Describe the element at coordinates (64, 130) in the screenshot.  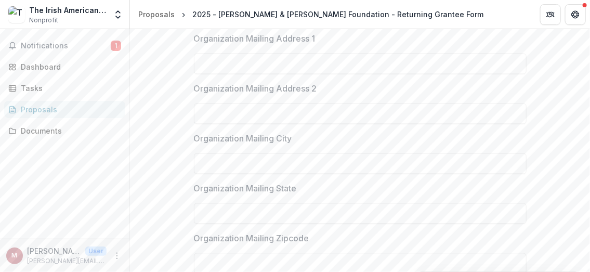
I see `a: Documents` at that location.